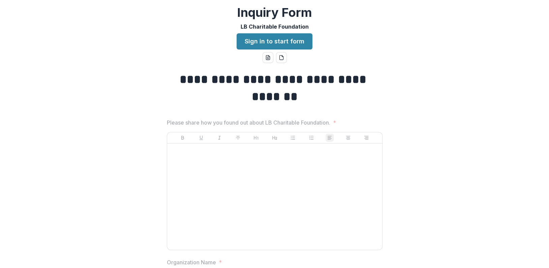 The image size is (549, 268). Describe the element at coordinates (293, 138) in the screenshot. I see `button: Bullet List` at that location.